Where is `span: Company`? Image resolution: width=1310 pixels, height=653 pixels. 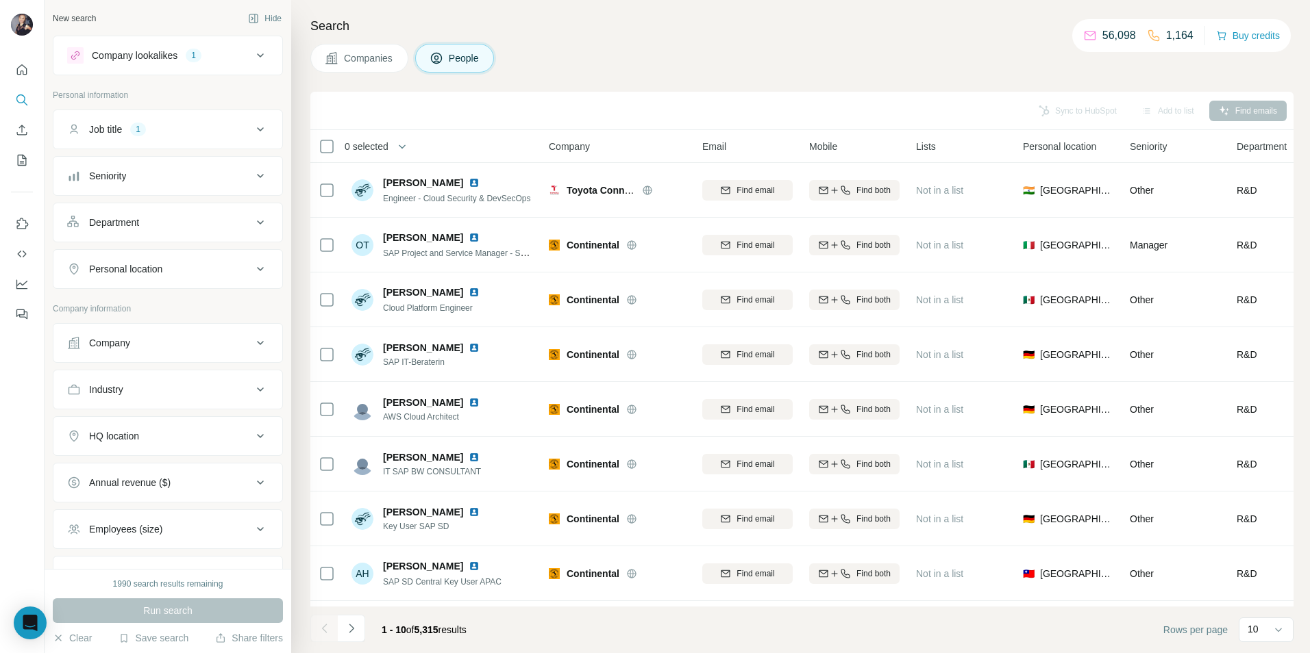 span: Company is located at coordinates (569, 147).